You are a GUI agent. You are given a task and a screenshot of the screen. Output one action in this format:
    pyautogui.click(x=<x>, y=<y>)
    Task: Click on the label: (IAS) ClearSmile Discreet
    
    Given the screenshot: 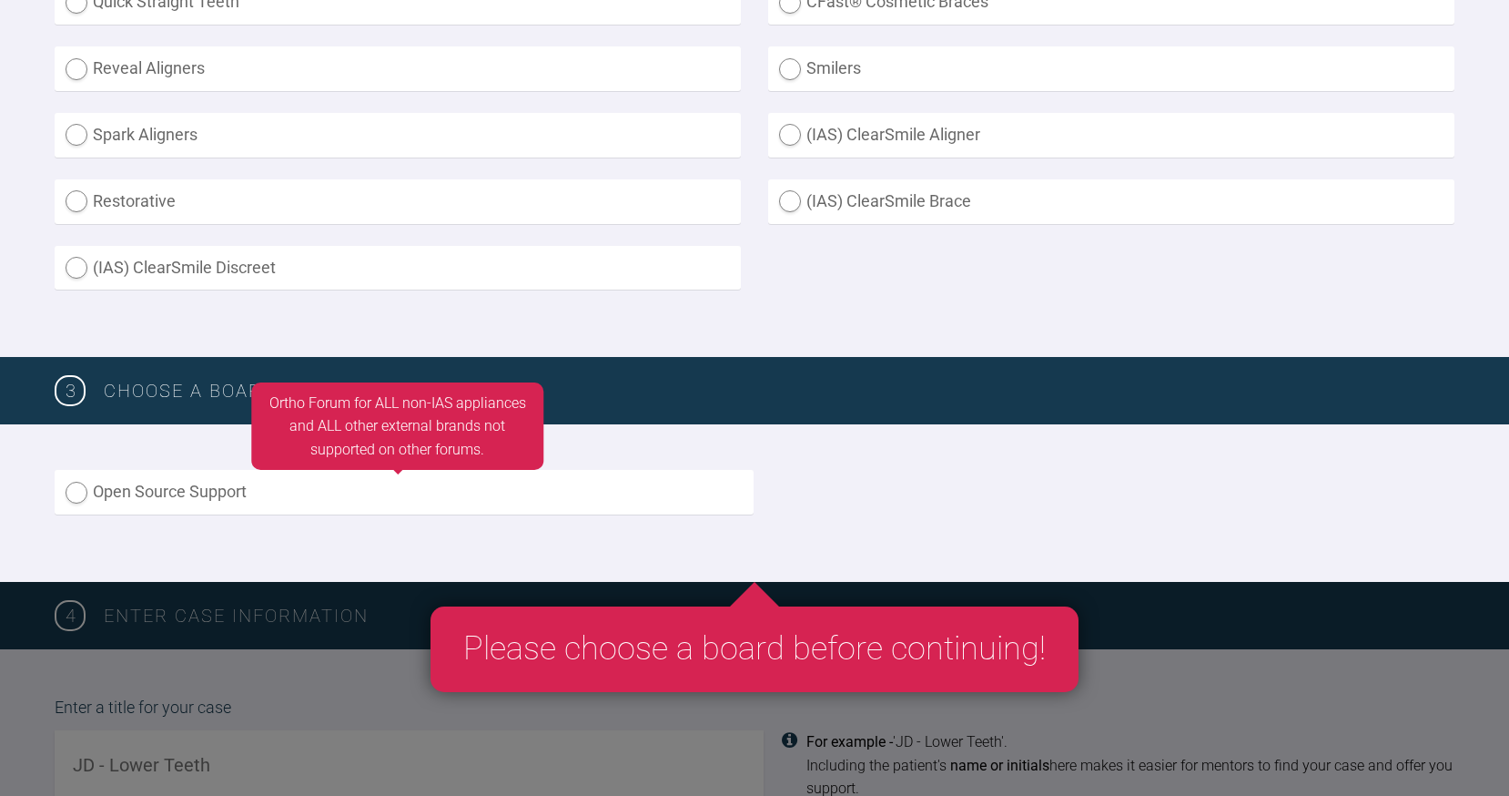 What is the action you would take?
    pyautogui.click(x=398, y=268)
    